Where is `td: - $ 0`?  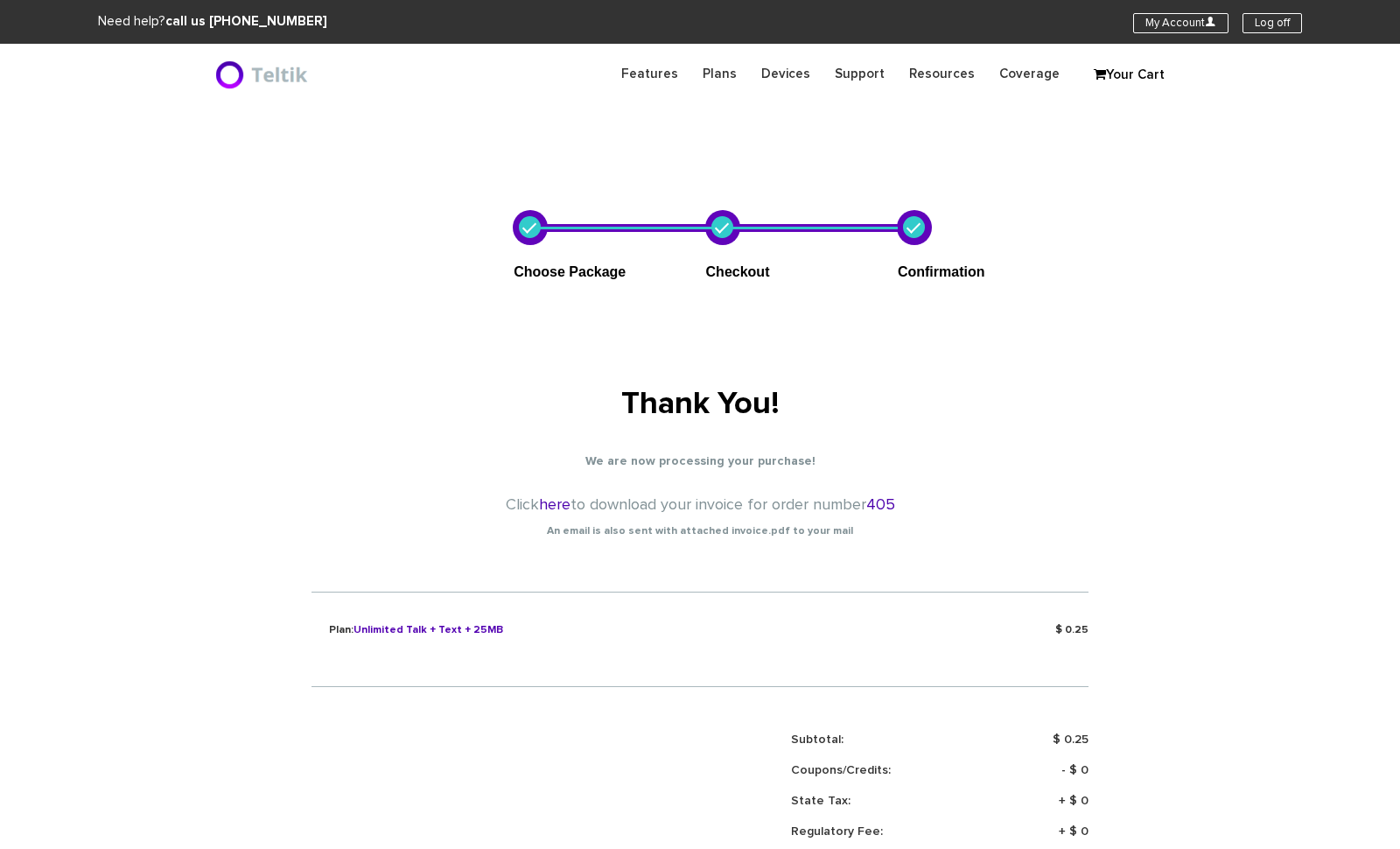 td: - $ 0 is located at coordinates (1049, 776).